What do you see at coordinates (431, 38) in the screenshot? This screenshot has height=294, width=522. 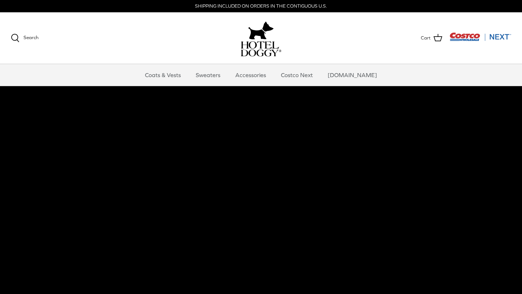 I see `a: Cart` at bounding box center [431, 38].